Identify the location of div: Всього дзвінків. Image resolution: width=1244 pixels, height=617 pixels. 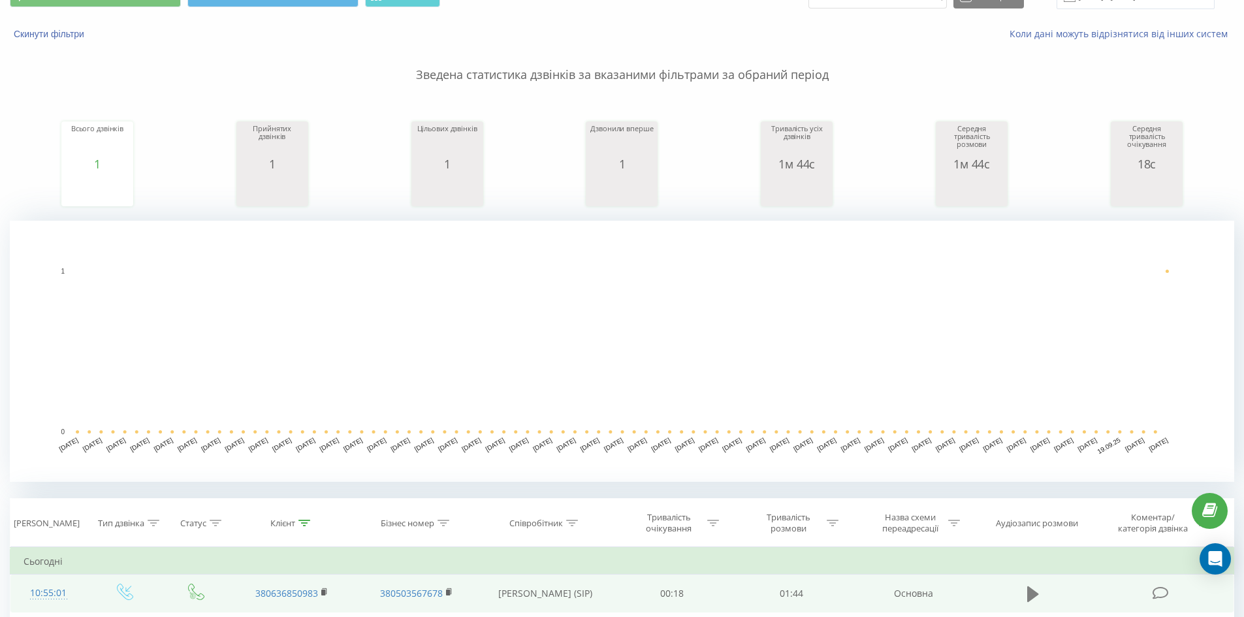
(97, 141).